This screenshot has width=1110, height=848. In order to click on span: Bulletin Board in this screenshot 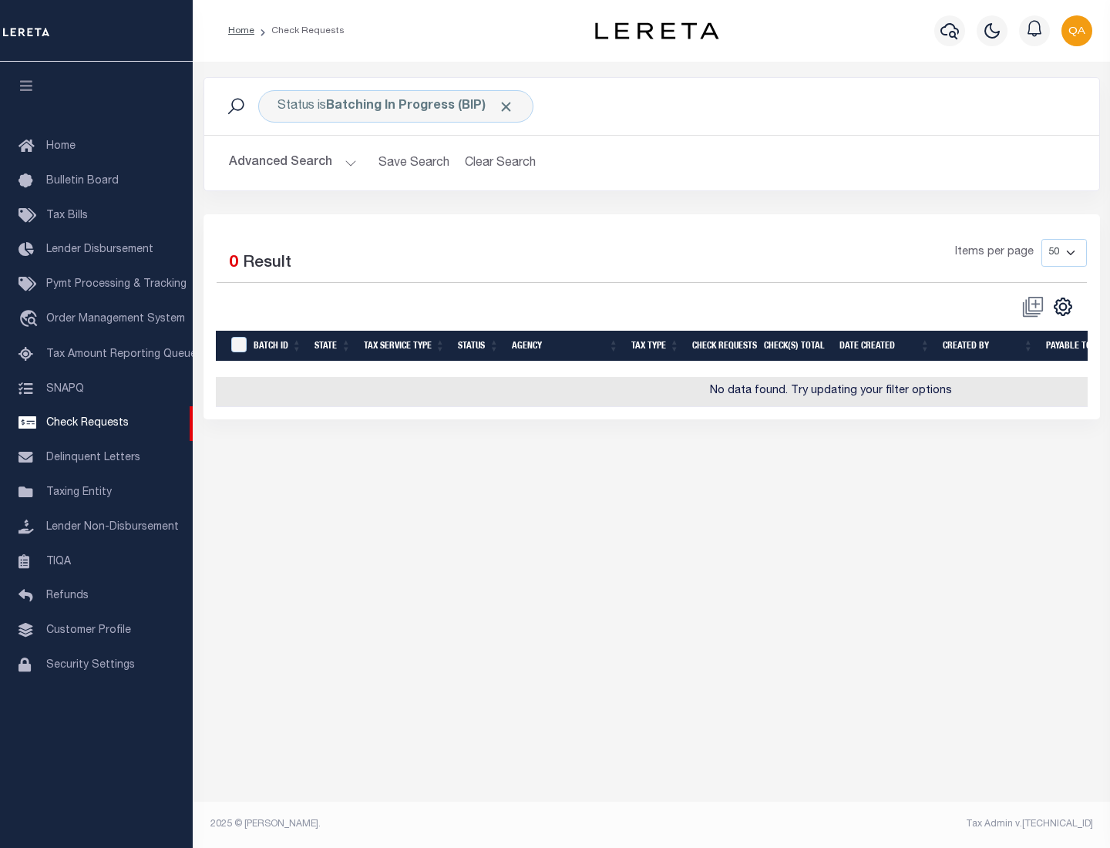, I will do `click(82, 181)`.